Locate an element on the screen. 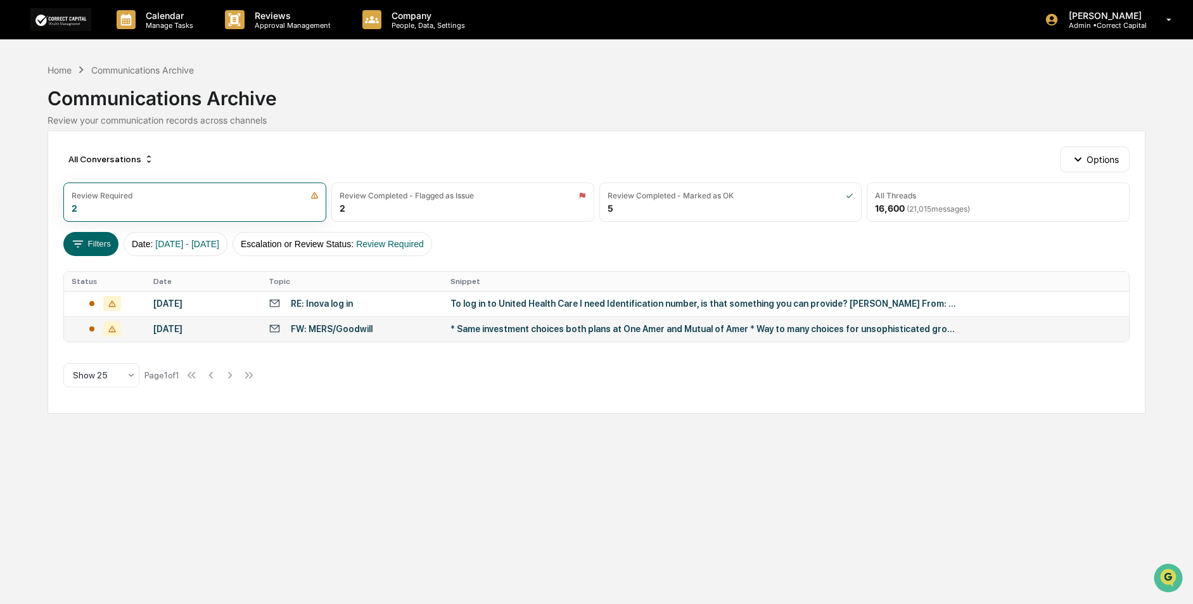 The height and width of the screenshot is (604, 1193). span: Attestations is located at coordinates (131, 265).